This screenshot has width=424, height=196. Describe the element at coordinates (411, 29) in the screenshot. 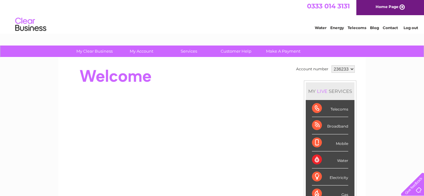

I see `a: Log out` at that location.